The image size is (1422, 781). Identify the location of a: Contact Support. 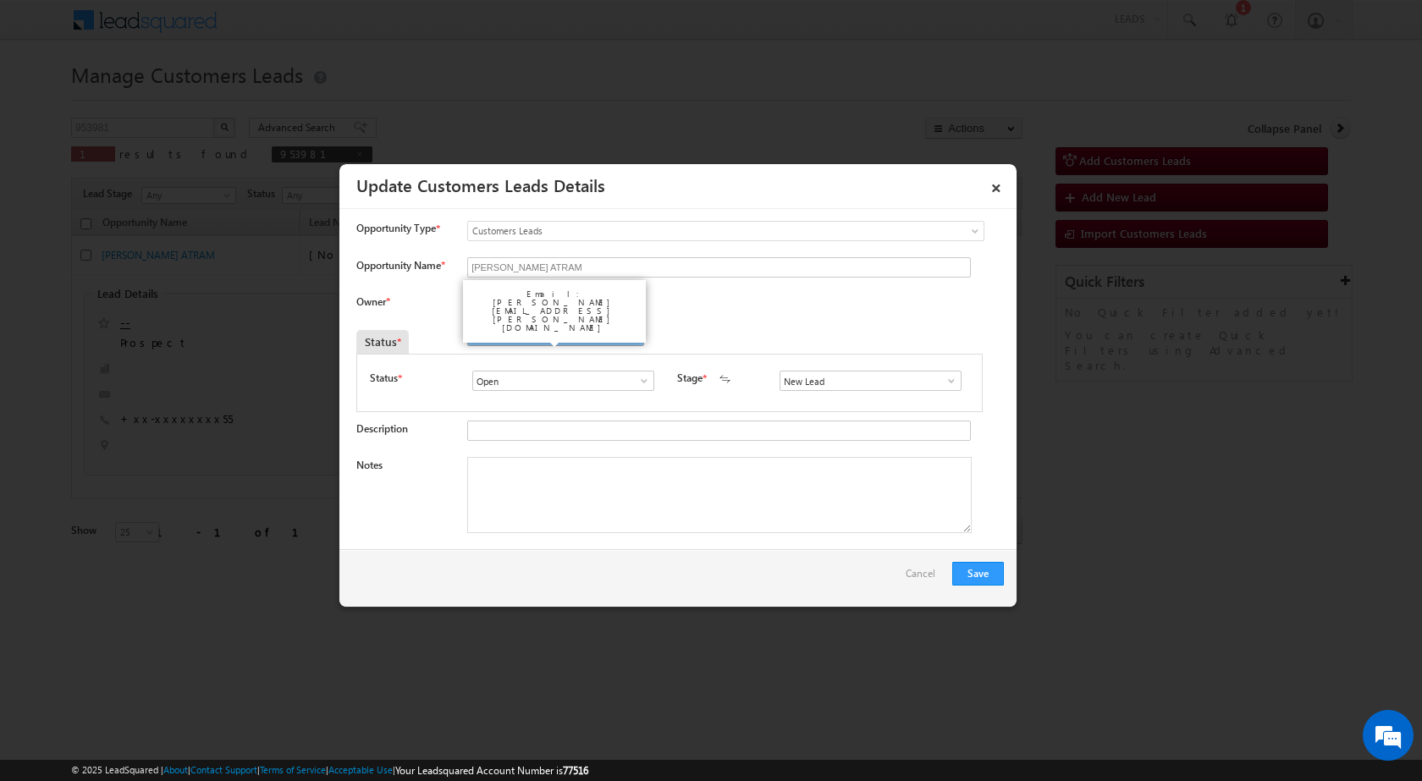
(223, 770).